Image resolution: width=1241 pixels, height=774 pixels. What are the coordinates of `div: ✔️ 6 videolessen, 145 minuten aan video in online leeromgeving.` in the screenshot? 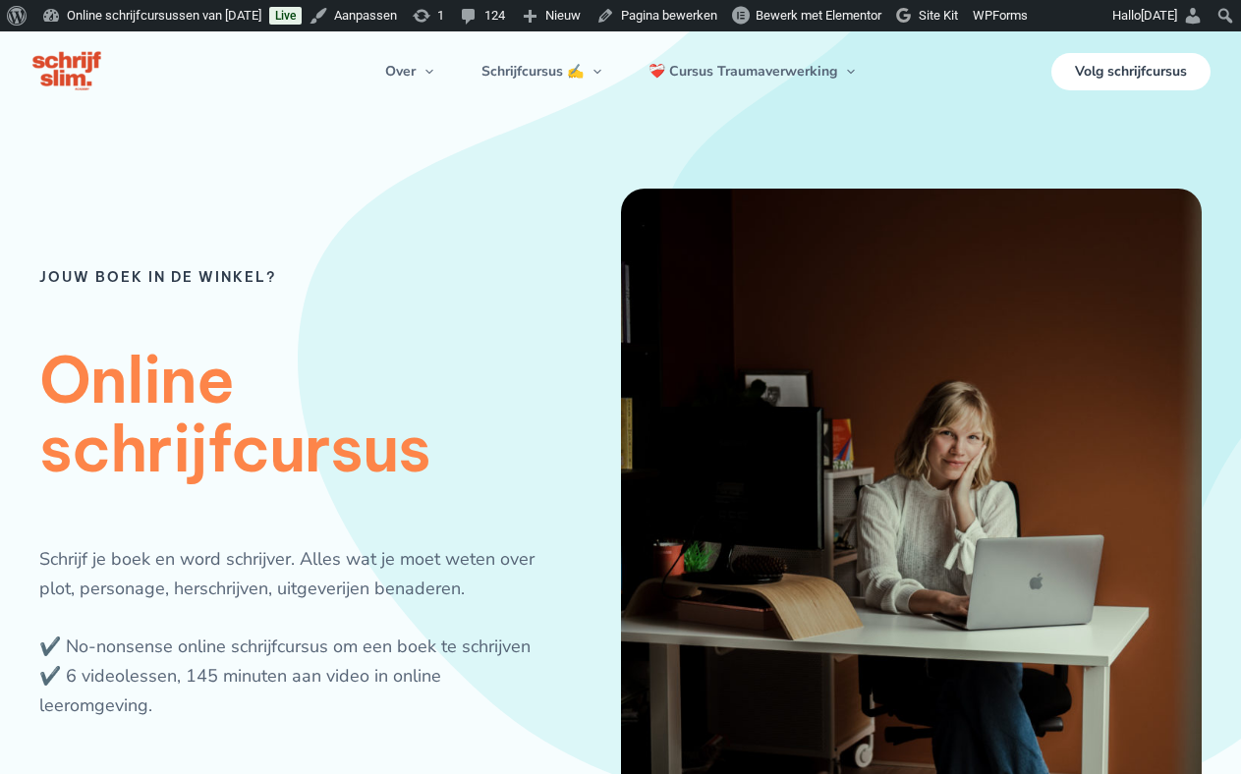 It's located at (299, 691).